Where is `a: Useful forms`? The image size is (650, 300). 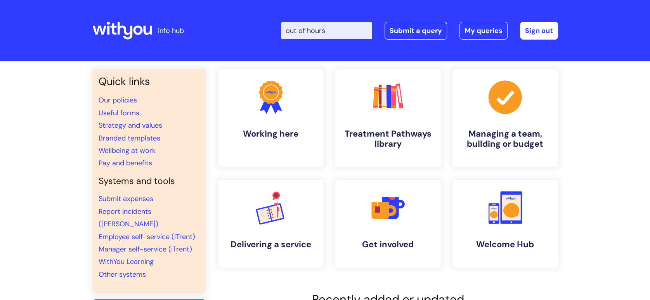
a: Useful forms is located at coordinates (119, 113).